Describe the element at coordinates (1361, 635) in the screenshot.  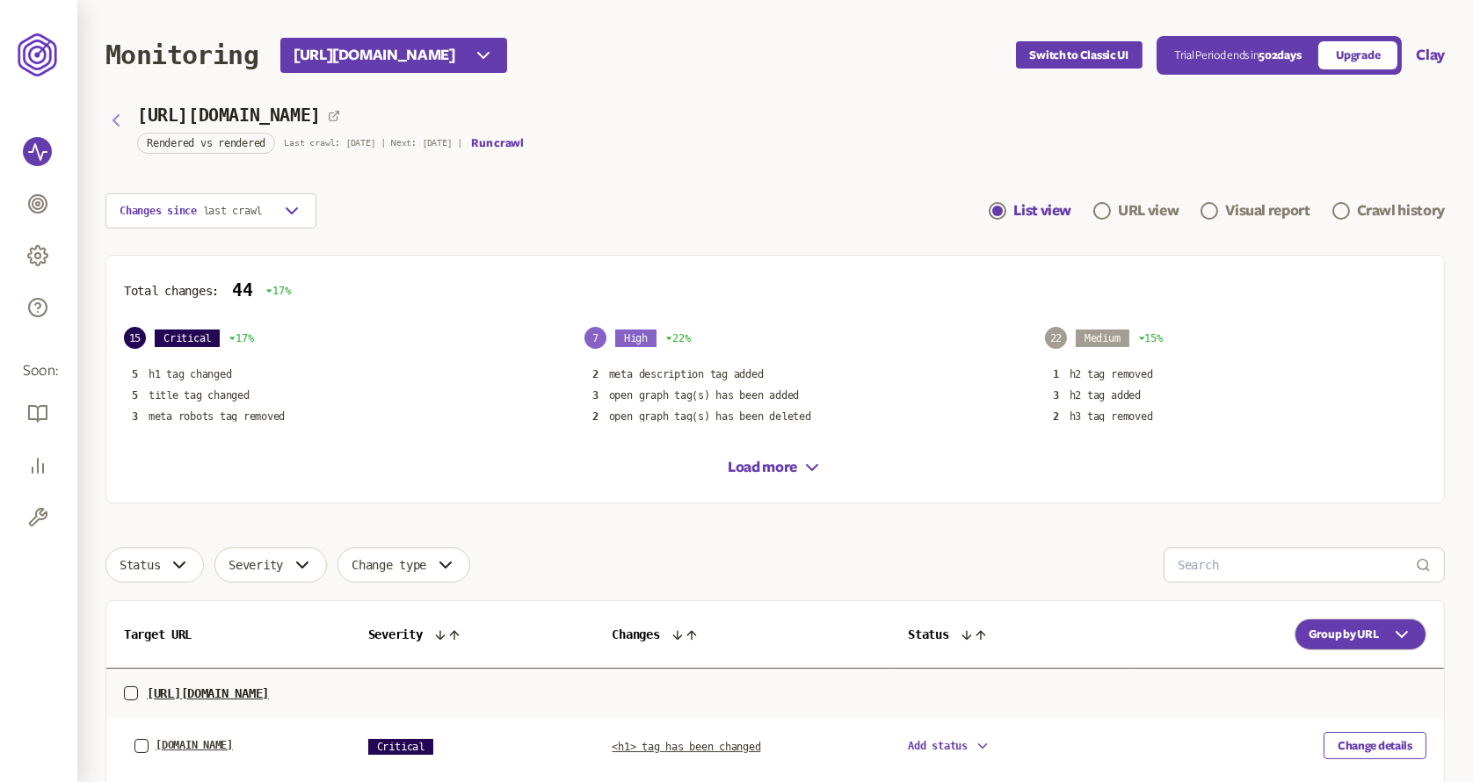
I see `button: Group by URL` at that location.